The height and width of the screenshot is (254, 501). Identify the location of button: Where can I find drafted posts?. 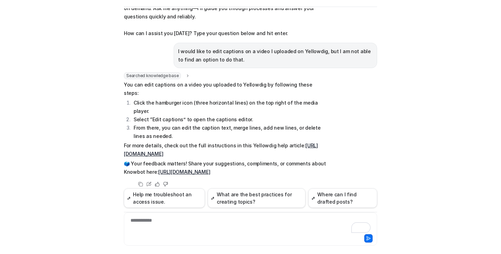
(343, 198).